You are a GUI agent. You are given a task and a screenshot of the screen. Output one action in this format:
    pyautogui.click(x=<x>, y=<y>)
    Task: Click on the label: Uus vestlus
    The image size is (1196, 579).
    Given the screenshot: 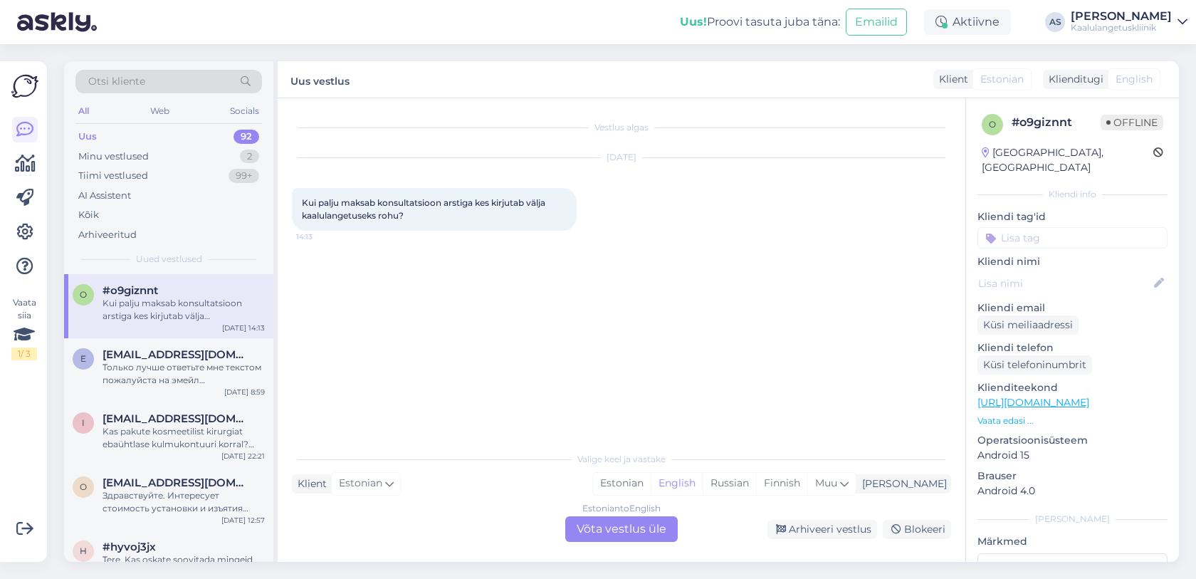 What is the action you would take?
    pyautogui.click(x=320, y=79)
    